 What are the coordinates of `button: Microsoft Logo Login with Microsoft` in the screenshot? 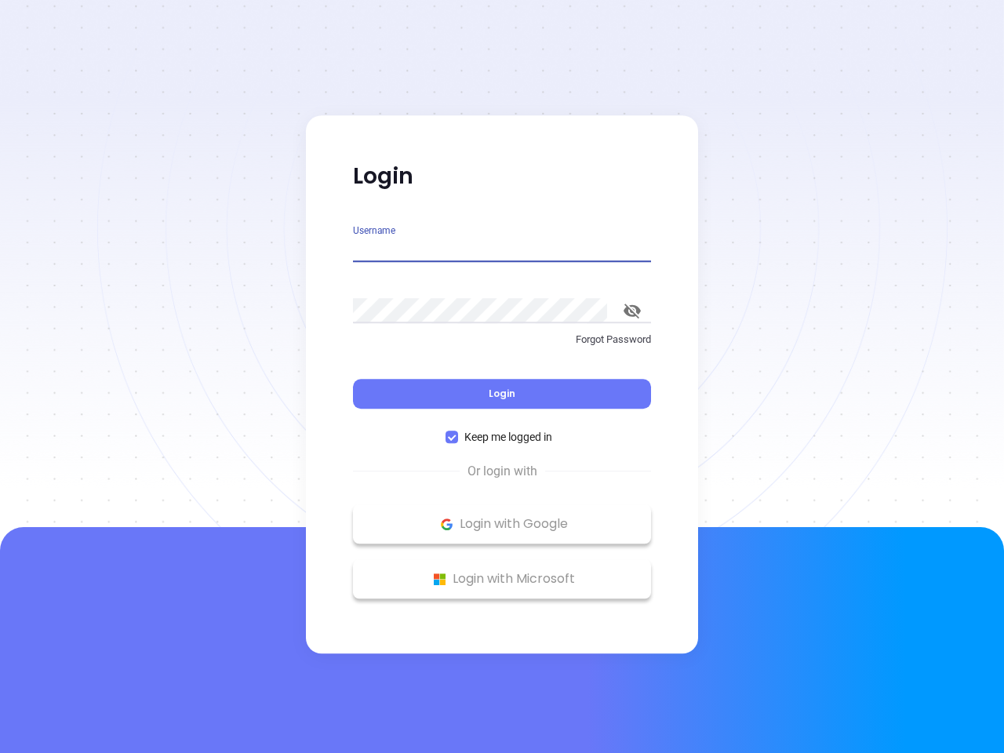 It's located at (502, 579).